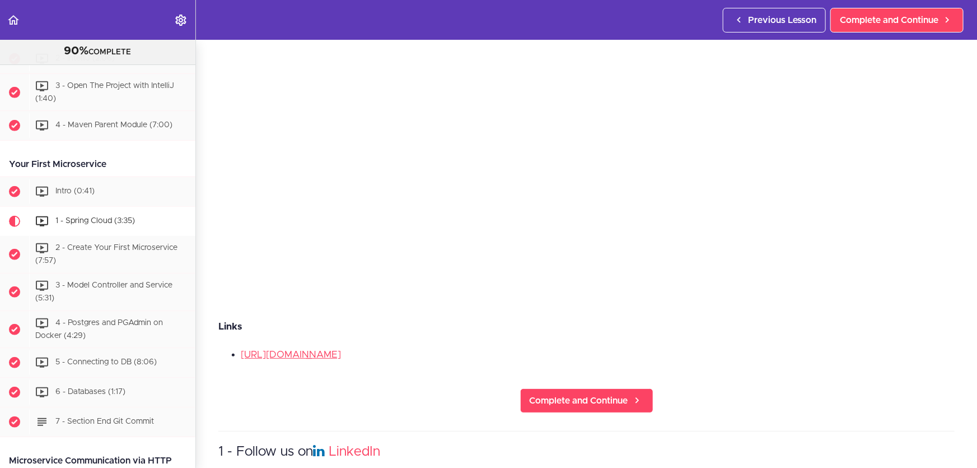 The width and height of the screenshot is (977, 468). What do you see at coordinates (97, 52) in the screenshot?
I see `div: COMPLETE` at bounding box center [97, 52].